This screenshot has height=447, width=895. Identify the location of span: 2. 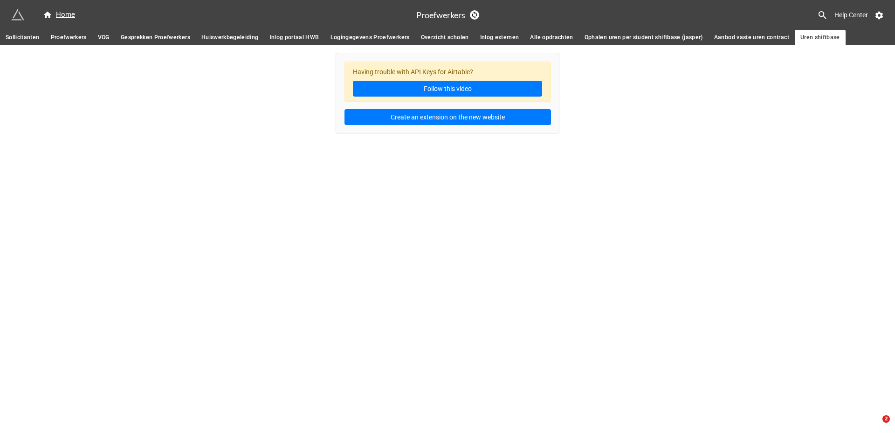
(886, 419).